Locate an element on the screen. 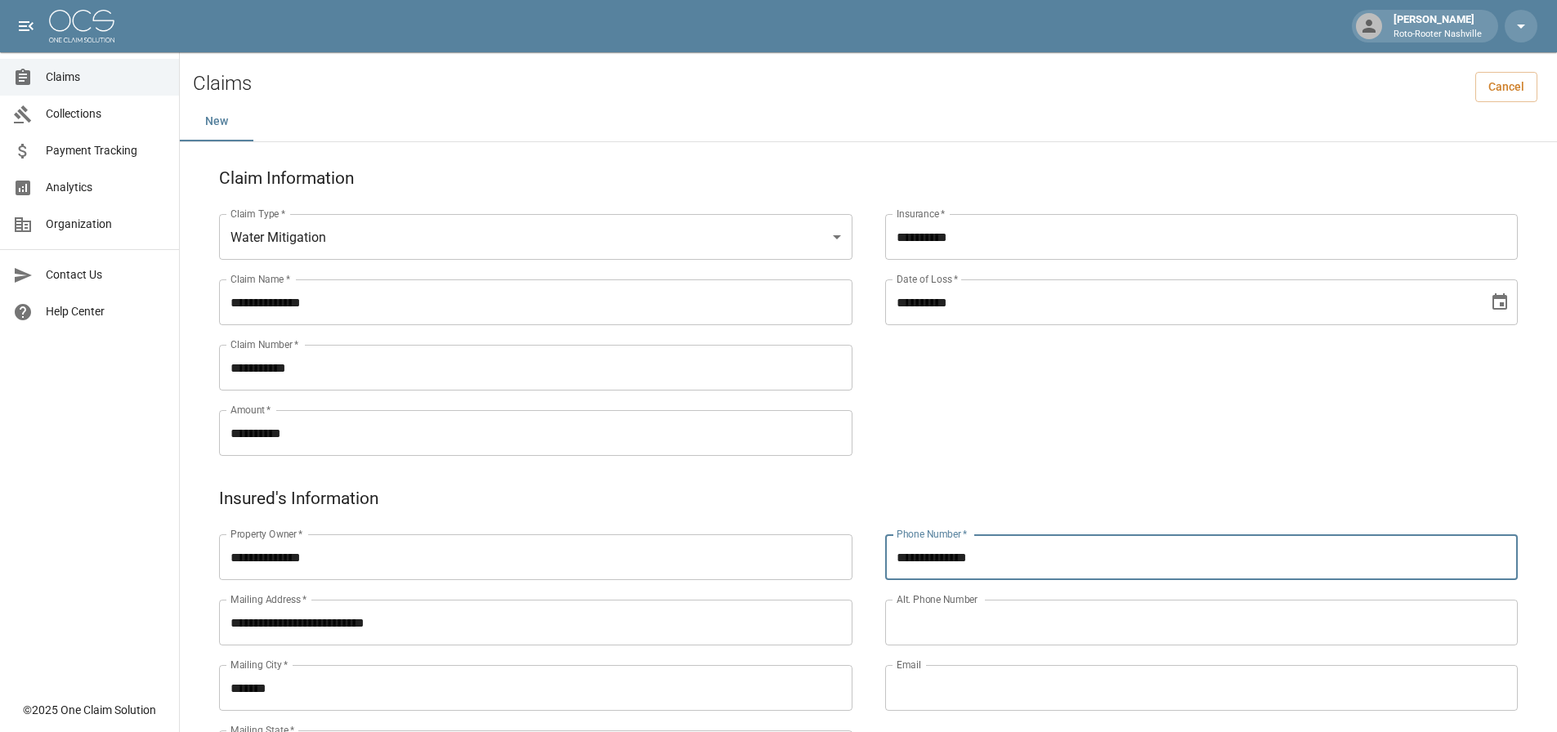 This screenshot has height=732, width=1557. label: Insurance is located at coordinates (920, 213).